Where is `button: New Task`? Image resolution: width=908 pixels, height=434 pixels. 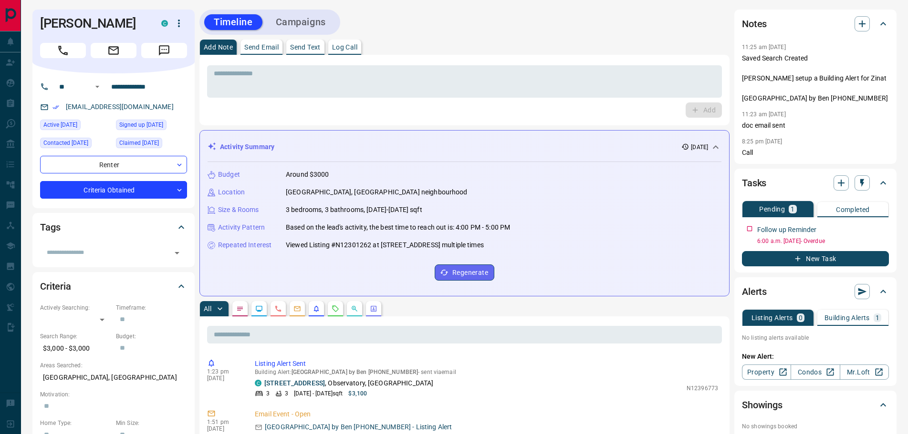 button: New Task is located at coordinates (815, 259).